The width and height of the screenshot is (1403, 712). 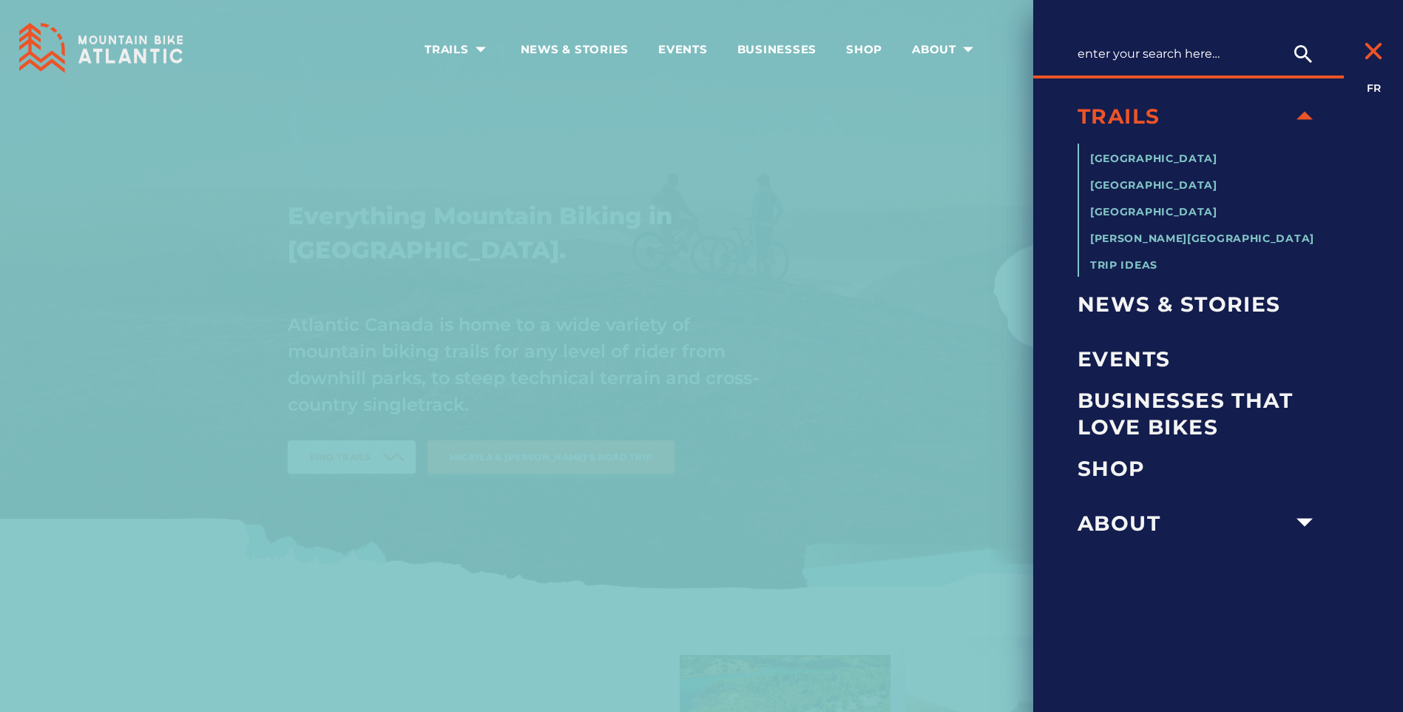 What do you see at coordinates (1124, 265) in the screenshot?
I see `span: Trip Ideas` at bounding box center [1124, 265].